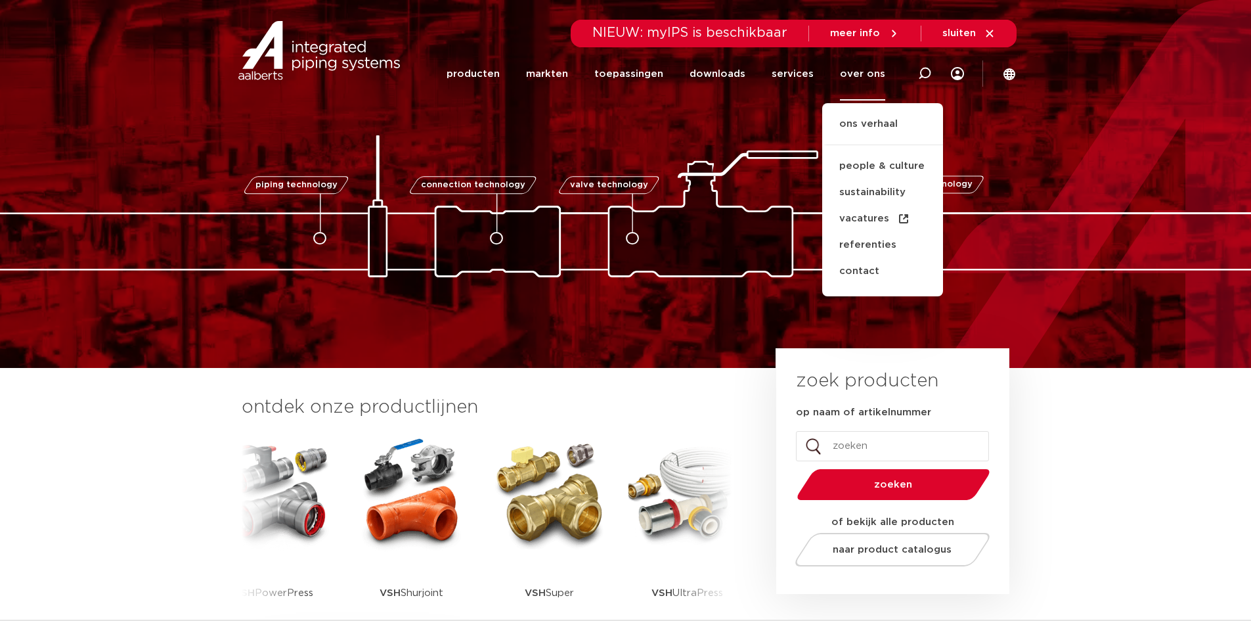 The width and height of the screenshot is (1251, 621). What do you see at coordinates (862, 74) in the screenshot?
I see `a: over ons` at bounding box center [862, 74].